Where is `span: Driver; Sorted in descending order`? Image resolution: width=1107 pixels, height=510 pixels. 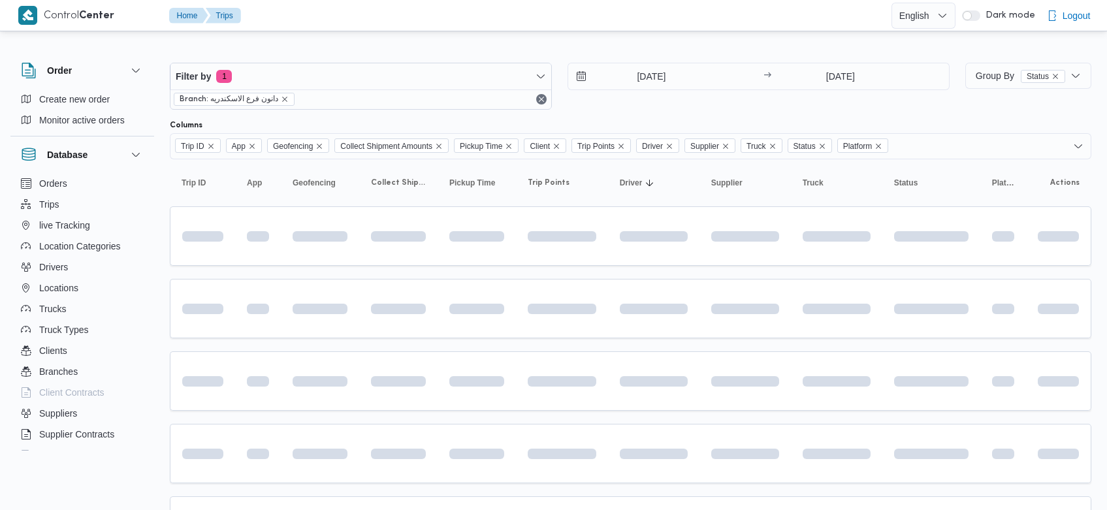
span: Driver; Sorted in descending order is located at coordinates (631, 183).